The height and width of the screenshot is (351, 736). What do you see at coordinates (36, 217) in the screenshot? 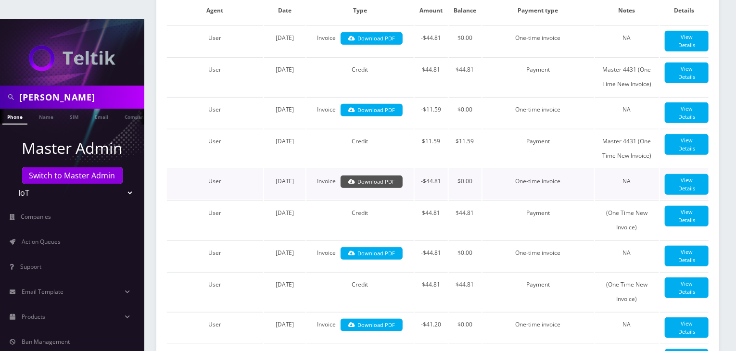
I see `span: Companies` at bounding box center [36, 217].